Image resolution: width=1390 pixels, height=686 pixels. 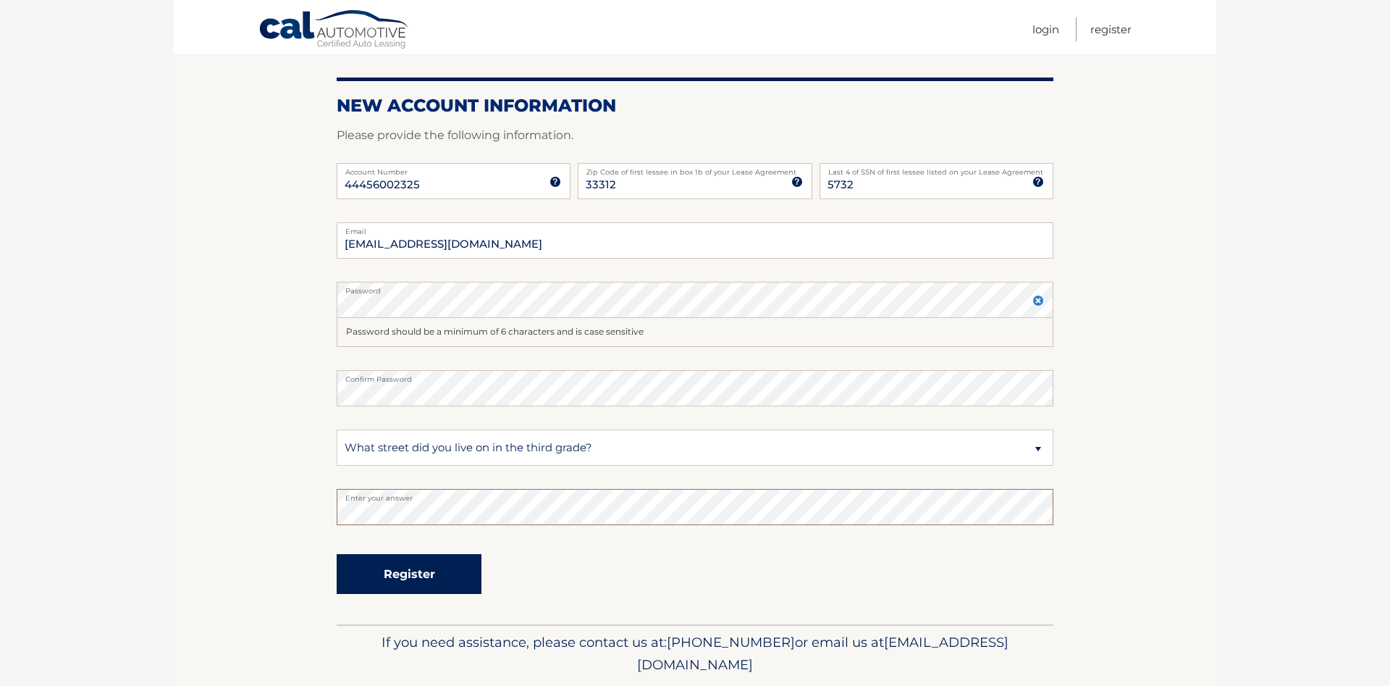 What do you see at coordinates (936, 169) in the screenshot?
I see `label: Last 4 of SSN of first lessee listed on your Lease Agreement` at bounding box center [936, 169].